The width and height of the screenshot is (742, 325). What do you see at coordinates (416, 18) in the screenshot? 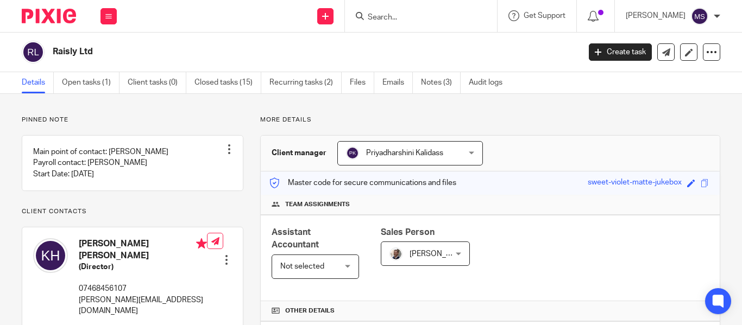
I see `input: Search` at bounding box center [416, 18].